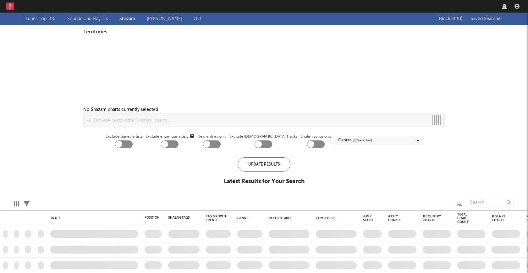  Describe the element at coordinates (335, 219) in the screenshot. I see `div: Composers` at that location.